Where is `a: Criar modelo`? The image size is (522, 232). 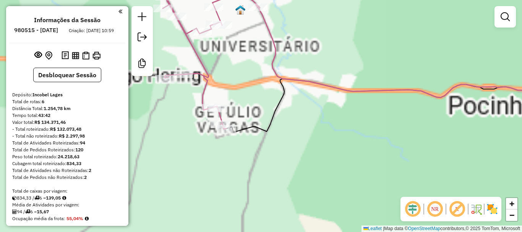
a: Criar modelo is located at coordinates (142, 64).